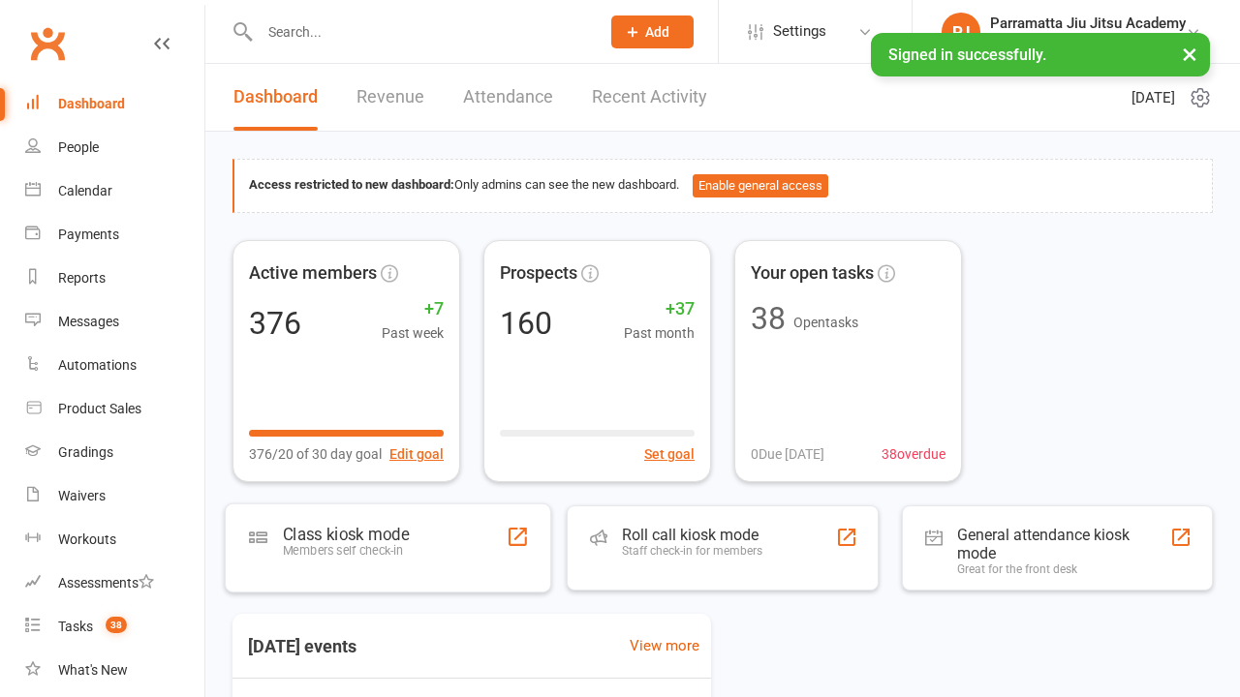 This screenshot has width=1240, height=697. I want to click on a: Automations, so click(114, 365).